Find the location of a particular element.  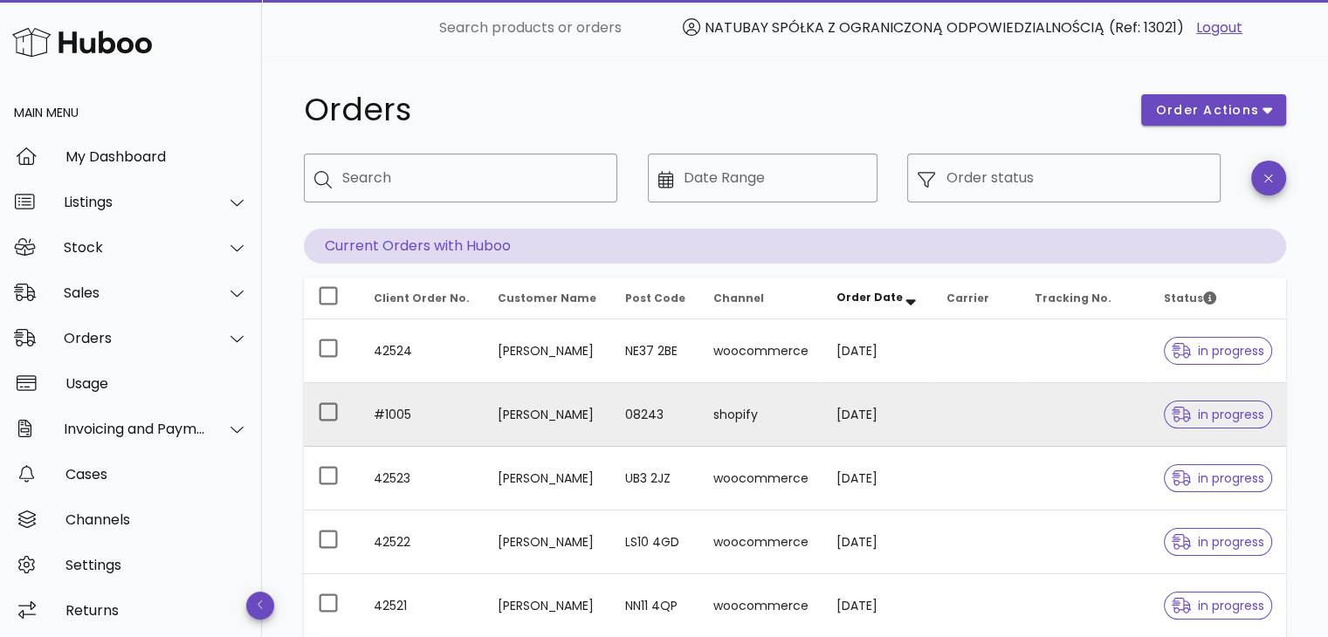

th: Carrier is located at coordinates (976, 299).